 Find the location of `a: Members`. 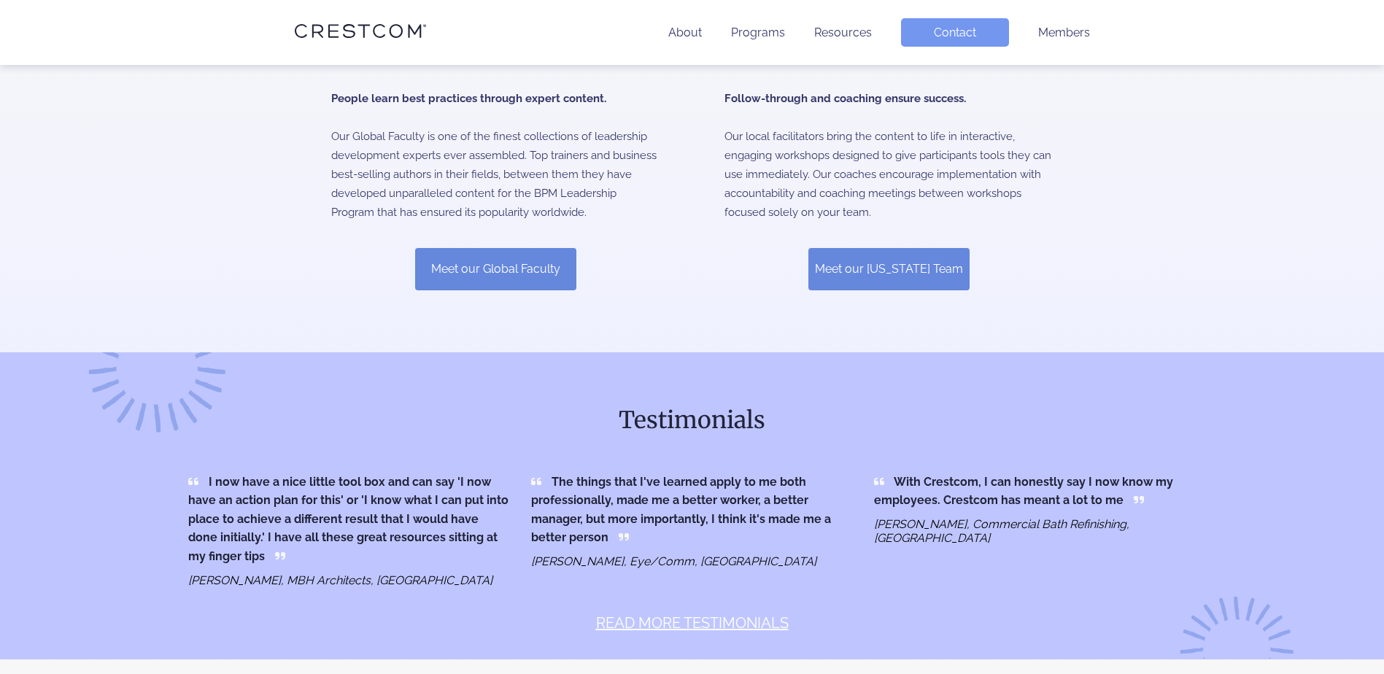

a: Members is located at coordinates (1064, 32).